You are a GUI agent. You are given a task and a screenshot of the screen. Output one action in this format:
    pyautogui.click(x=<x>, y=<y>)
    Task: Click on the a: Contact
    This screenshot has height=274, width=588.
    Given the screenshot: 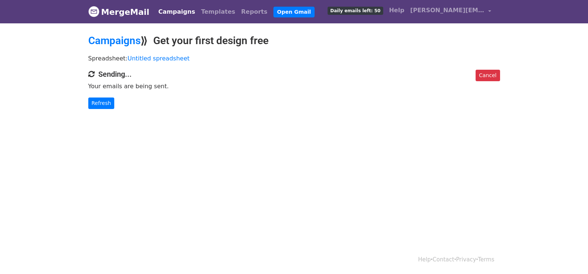 What is the action you would take?
    pyautogui.click(x=444, y=260)
    